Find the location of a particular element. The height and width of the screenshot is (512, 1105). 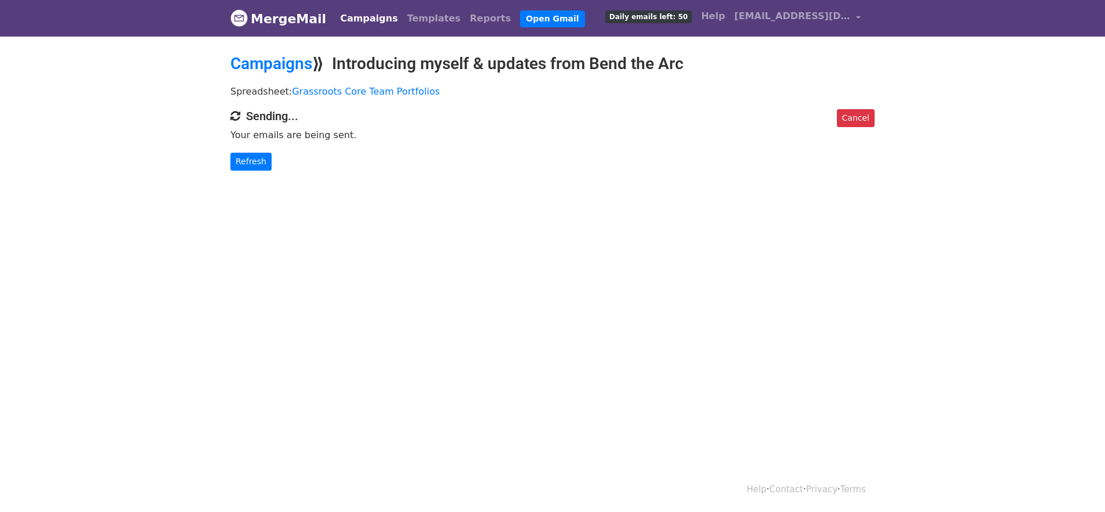

span: Daily emails left: 50 is located at coordinates (648, 17).